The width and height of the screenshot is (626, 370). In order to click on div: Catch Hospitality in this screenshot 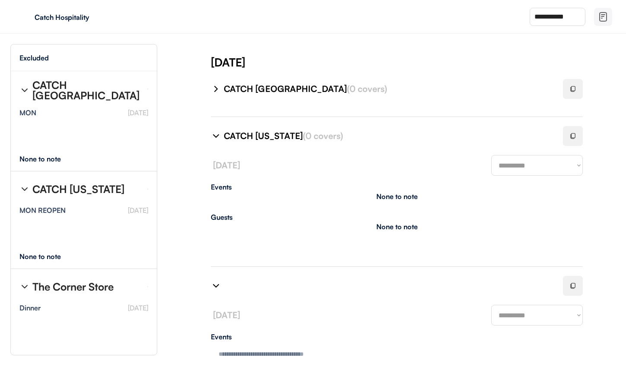, I will do `click(89, 17)`.